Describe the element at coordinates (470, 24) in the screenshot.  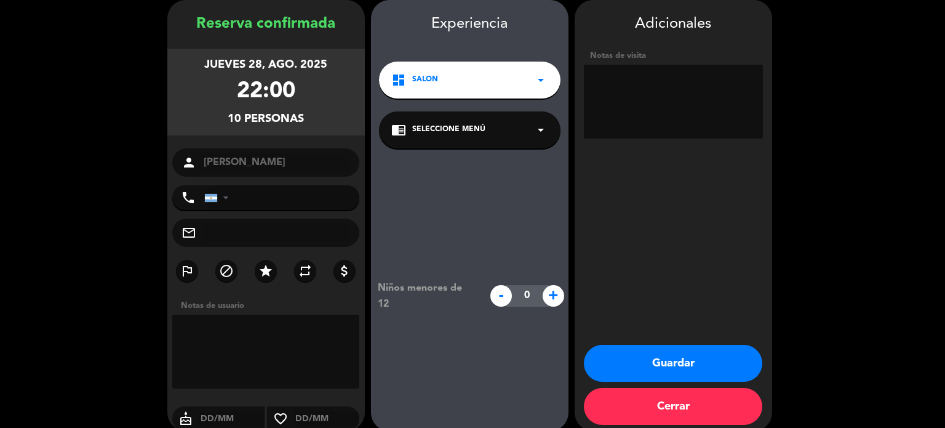
I see `div: Experiencia` at that location.